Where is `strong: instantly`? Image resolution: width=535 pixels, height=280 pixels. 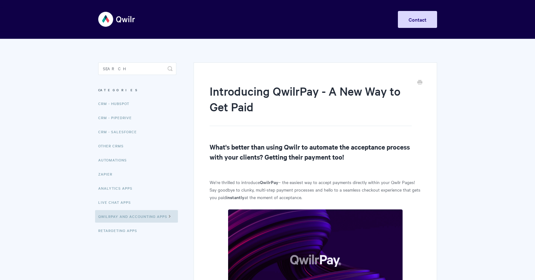 strong: instantly is located at coordinates (235, 197).